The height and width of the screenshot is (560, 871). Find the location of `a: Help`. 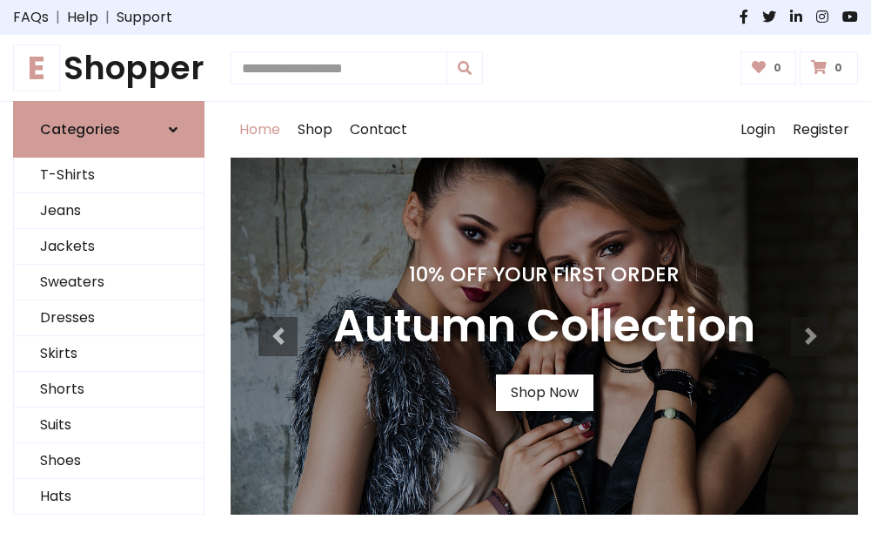

a: Help is located at coordinates (83, 17).